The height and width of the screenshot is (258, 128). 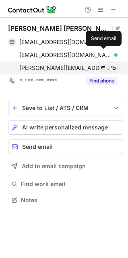 What do you see at coordinates (71, 184) in the screenshot?
I see `span: Find work email` at bounding box center [71, 184].